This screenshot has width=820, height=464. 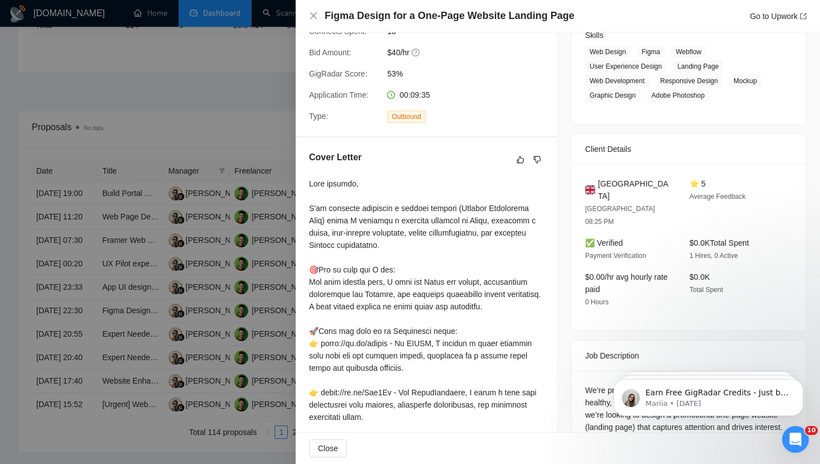 What do you see at coordinates (471, 52) in the screenshot?
I see `span: $40/hr` at bounding box center [471, 52].